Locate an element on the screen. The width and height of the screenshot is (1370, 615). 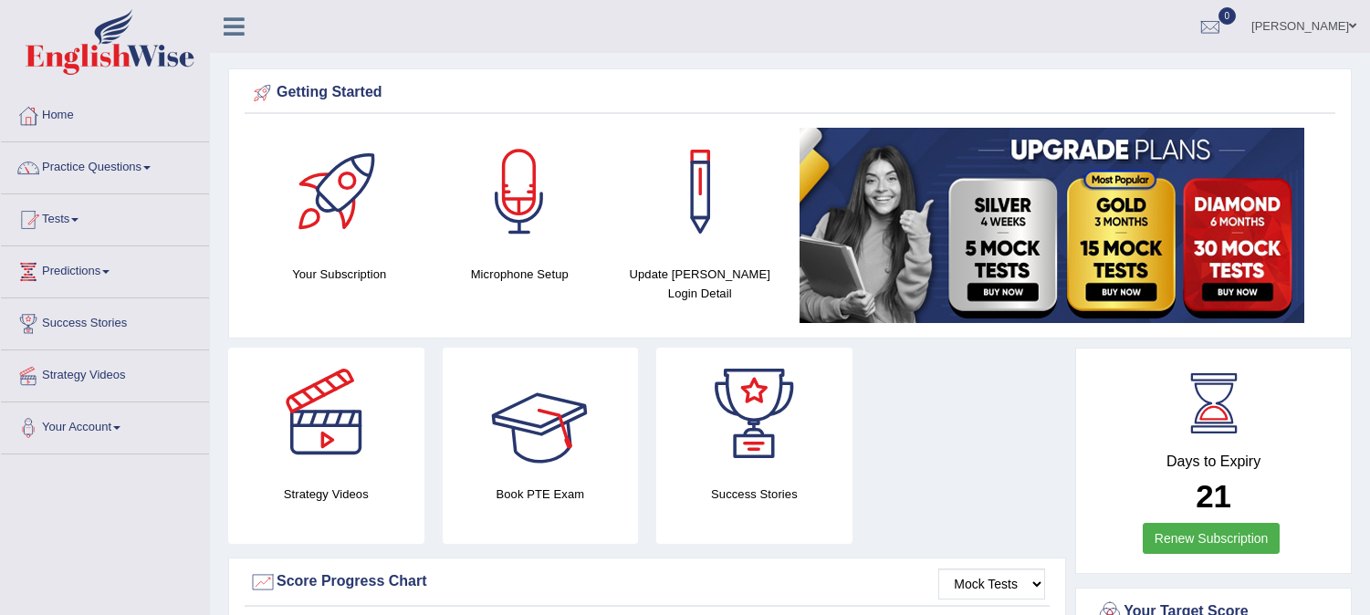
a: Predictions is located at coordinates (105, 269).